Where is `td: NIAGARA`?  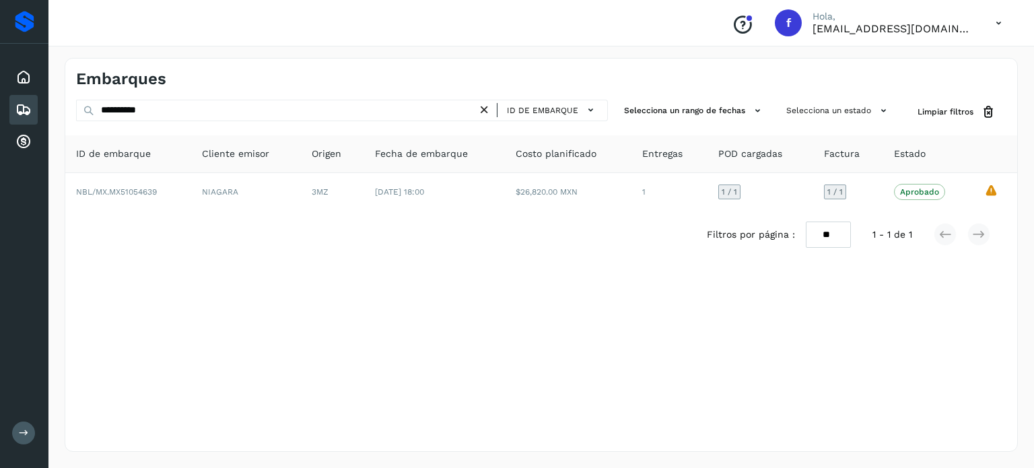
td: NIAGARA is located at coordinates (246, 192).